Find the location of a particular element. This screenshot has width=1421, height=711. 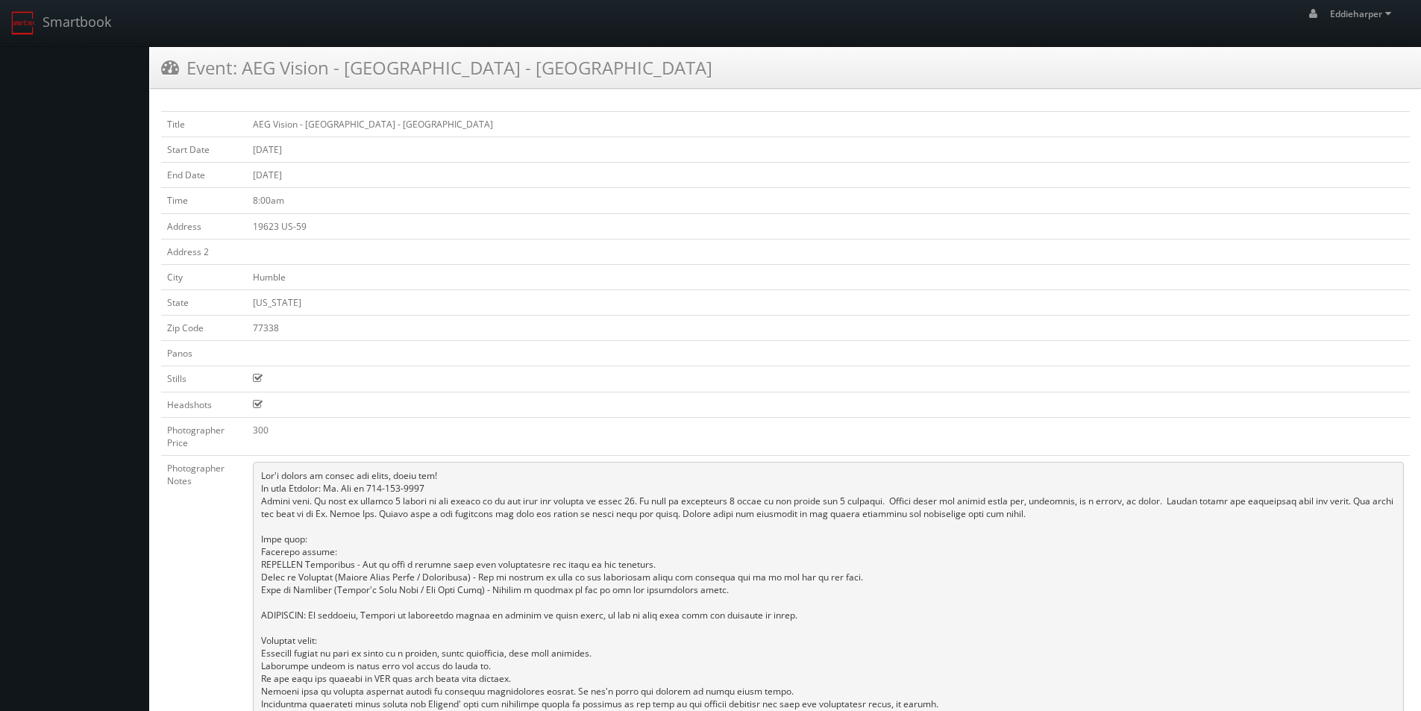

td: Title is located at coordinates (204, 125).